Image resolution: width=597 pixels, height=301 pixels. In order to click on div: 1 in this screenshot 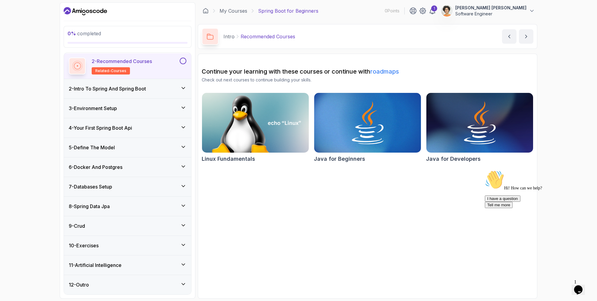, I will do `click(434, 8)`.